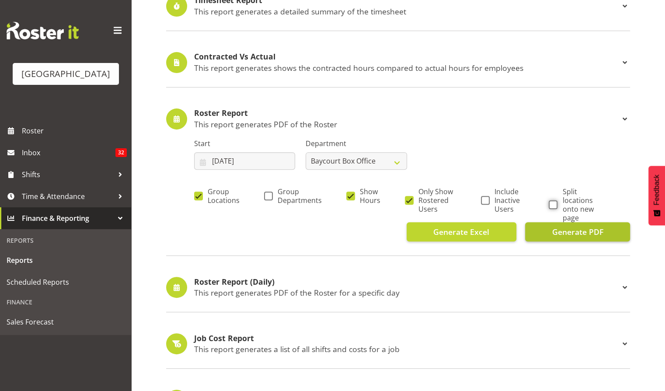 This screenshot has width=665, height=391. I want to click on a: Reports, so click(66, 260).